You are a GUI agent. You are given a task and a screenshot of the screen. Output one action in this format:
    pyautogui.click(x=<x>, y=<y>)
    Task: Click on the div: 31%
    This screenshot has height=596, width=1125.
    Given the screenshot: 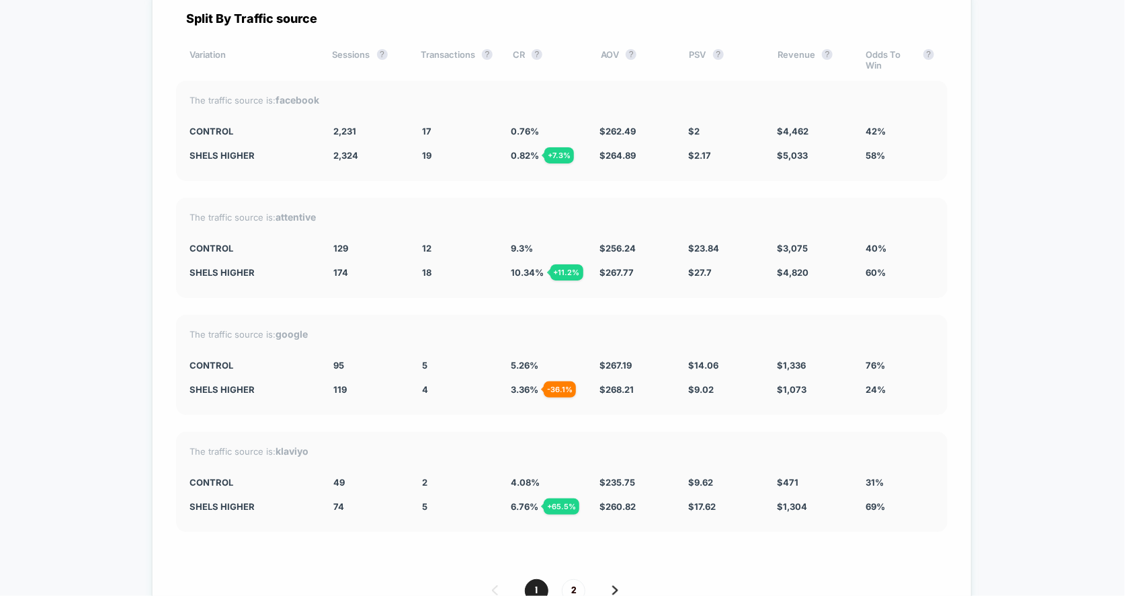 What is the action you would take?
    pyautogui.click(x=900, y=482)
    